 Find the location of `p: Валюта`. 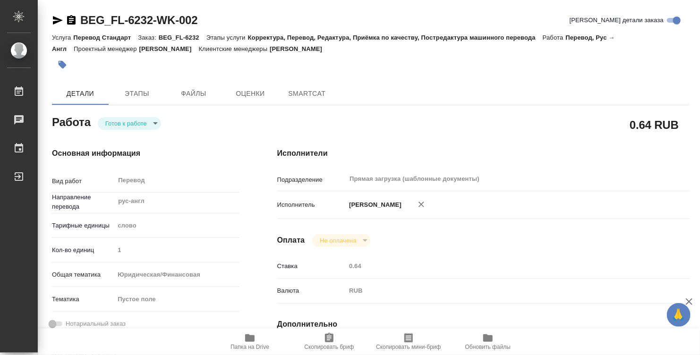

p: Валюта is located at coordinates (312, 291).